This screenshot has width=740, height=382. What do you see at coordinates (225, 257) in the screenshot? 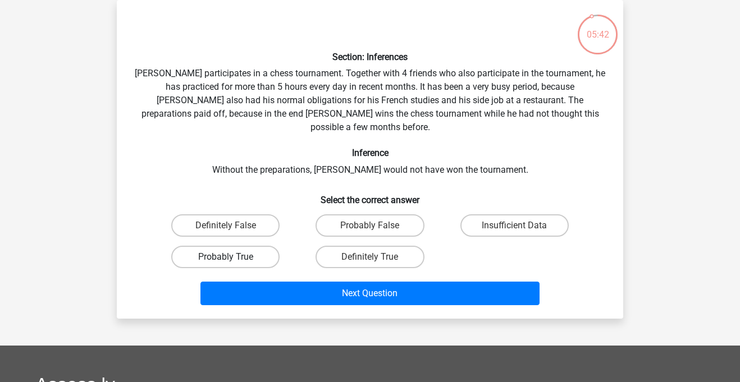
I see `label: Probably True` at bounding box center [225, 257].